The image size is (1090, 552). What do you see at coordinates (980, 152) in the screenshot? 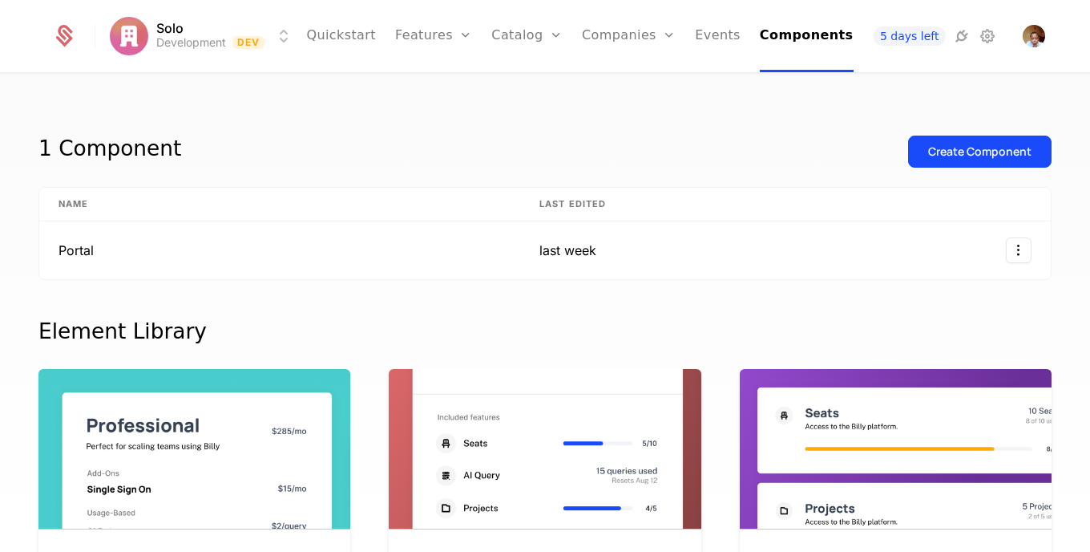
I see `div: Create Component` at bounding box center [980, 152].